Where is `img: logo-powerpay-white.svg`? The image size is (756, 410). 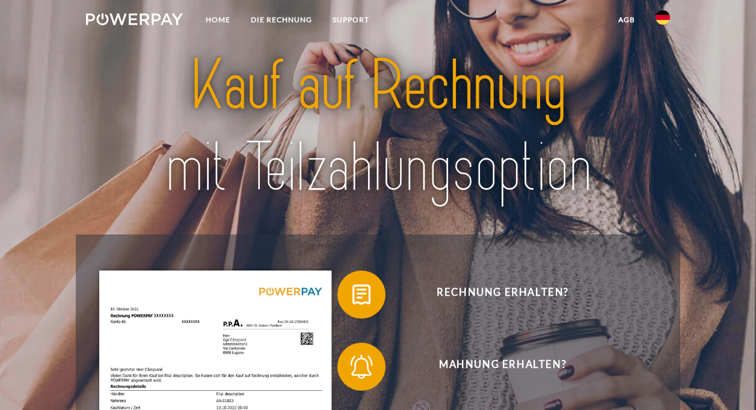 img: logo-powerpay-white.svg is located at coordinates (134, 19).